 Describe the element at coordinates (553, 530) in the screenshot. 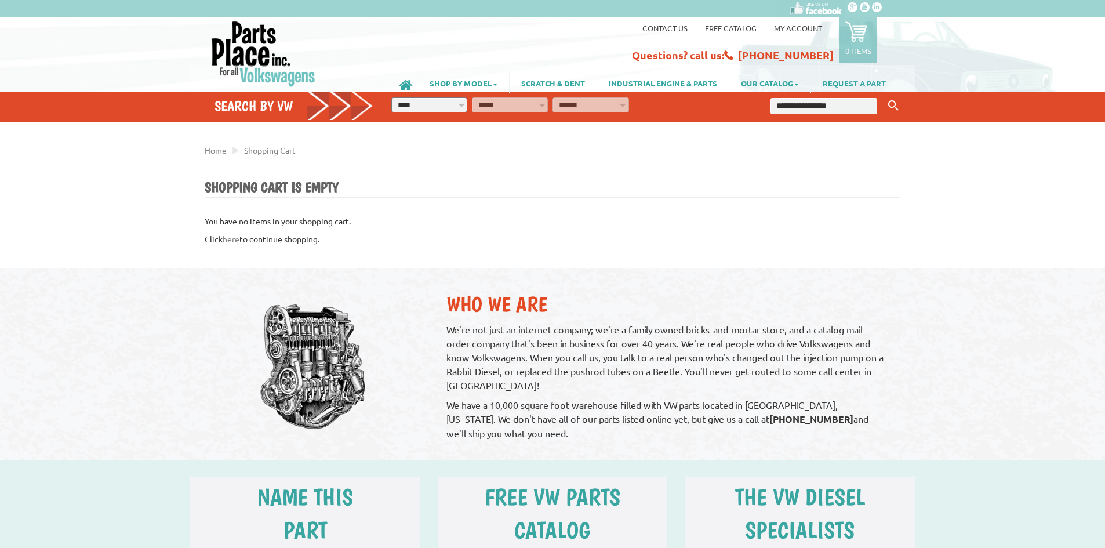

I see `h5: catalog` at that location.